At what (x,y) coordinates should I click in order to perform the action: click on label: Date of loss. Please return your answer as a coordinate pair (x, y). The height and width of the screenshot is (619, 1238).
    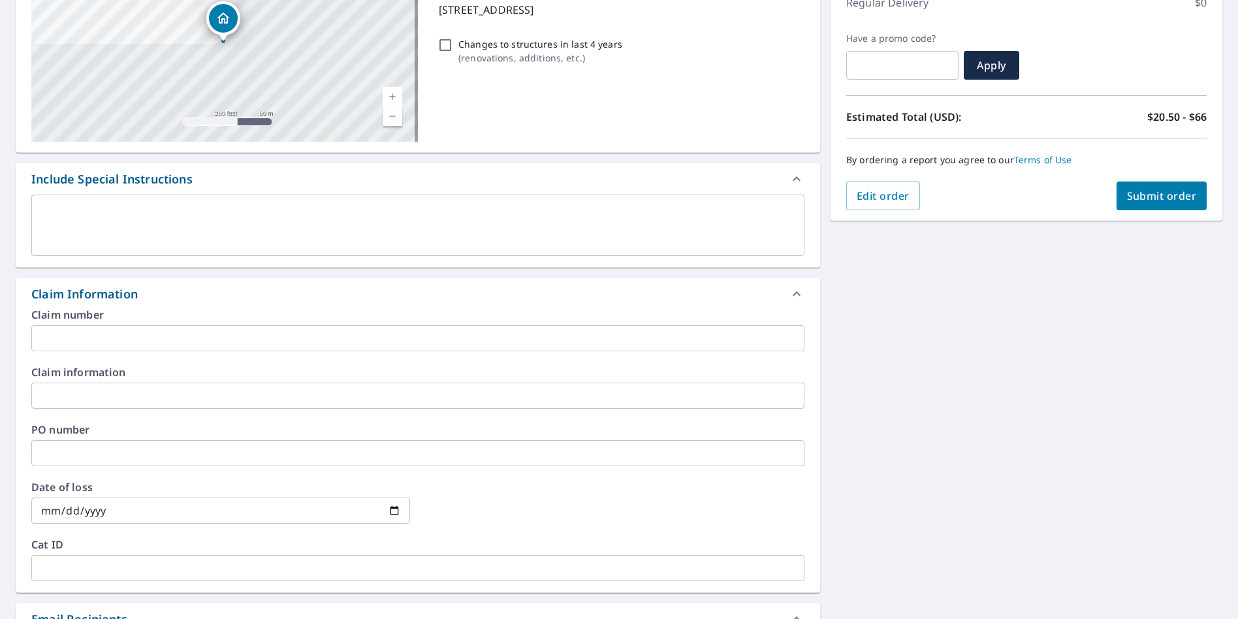
    Looking at the image, I should click on (221, 487).